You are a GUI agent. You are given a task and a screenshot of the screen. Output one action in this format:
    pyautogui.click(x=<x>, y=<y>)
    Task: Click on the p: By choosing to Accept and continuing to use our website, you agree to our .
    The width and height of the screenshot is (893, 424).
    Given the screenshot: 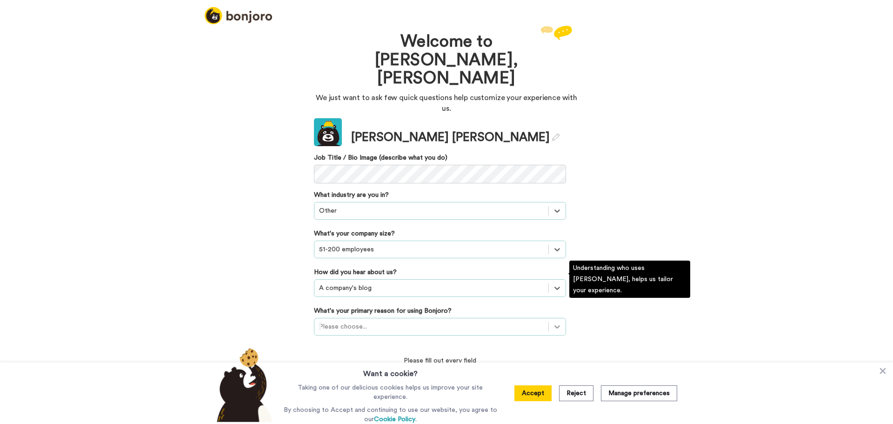 What is the action you would take?
    pyautogui.click(x=390, y=414)
    